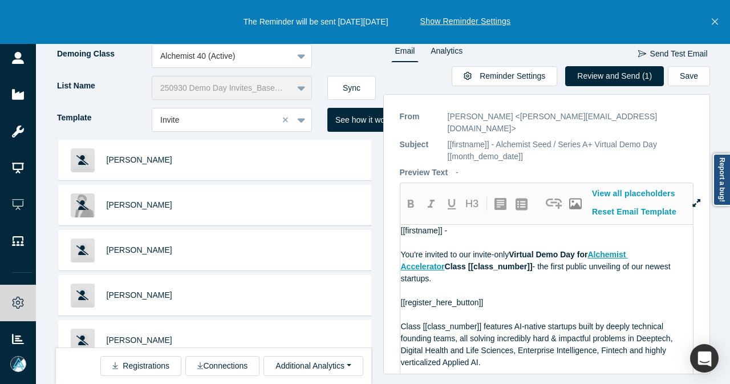 The width and height of the screenshot is (730, 384). What do you see at coordinates (18, 364) in the screenshot?
I see `img: Mia Scott's Account` at bounding box center [18, 364].